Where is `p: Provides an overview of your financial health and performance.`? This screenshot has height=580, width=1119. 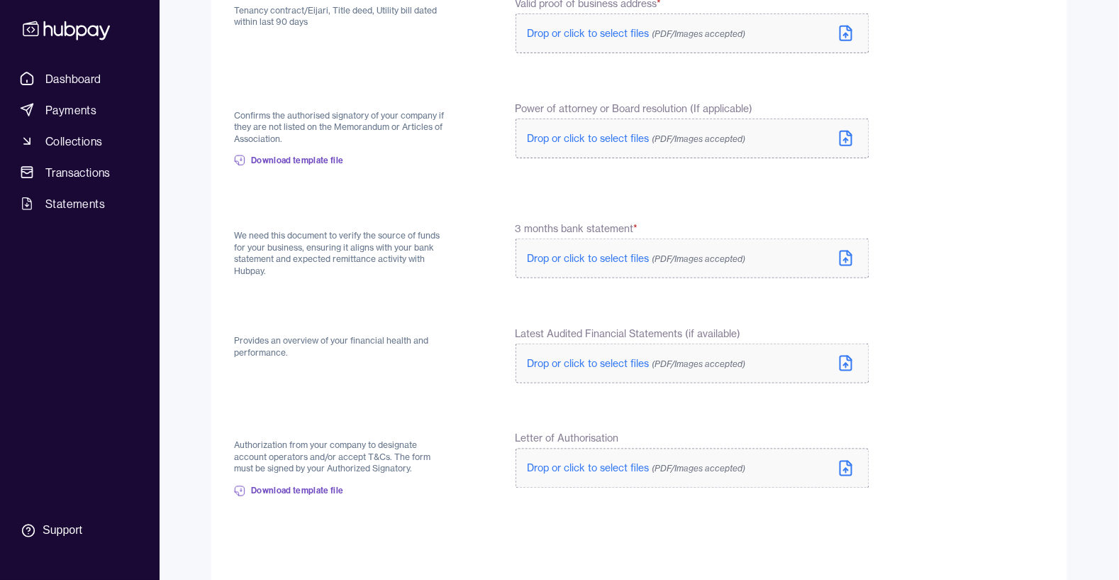
p: Provides an overview of your financial health and performance. is located at coordinates (340, 346).